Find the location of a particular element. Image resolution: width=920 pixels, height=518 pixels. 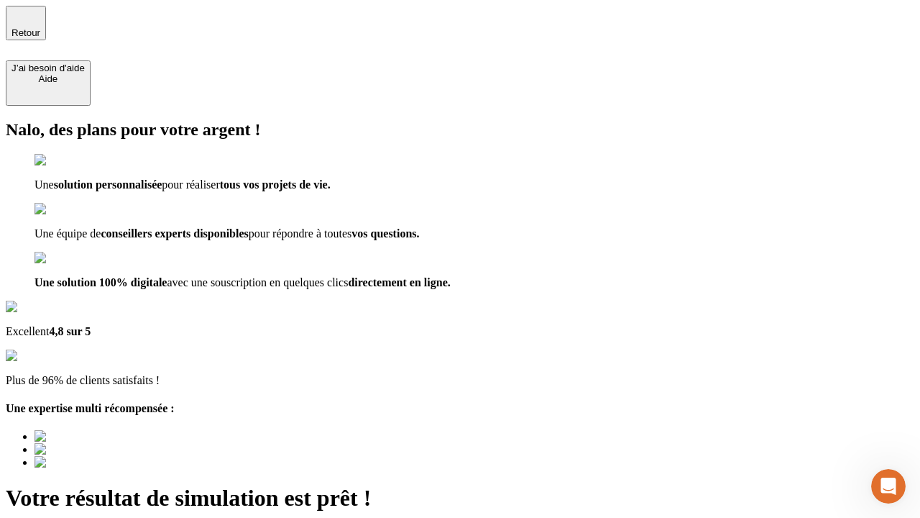

span: conseillers experts disponibles is located at coordinates (174, 233).